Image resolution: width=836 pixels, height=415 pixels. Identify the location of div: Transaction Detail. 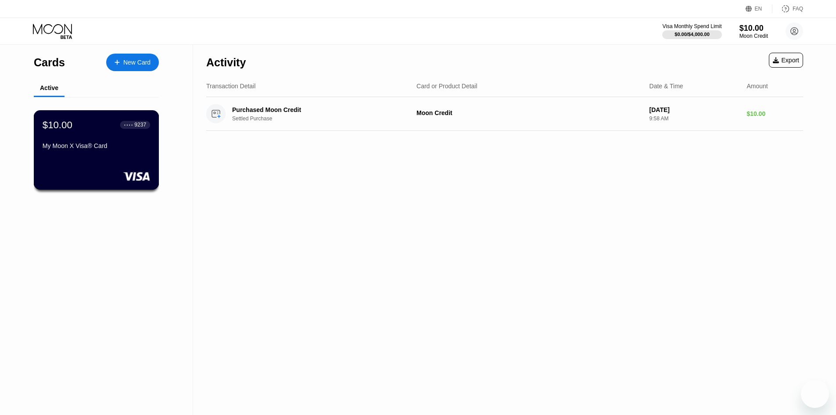
(231, 86).